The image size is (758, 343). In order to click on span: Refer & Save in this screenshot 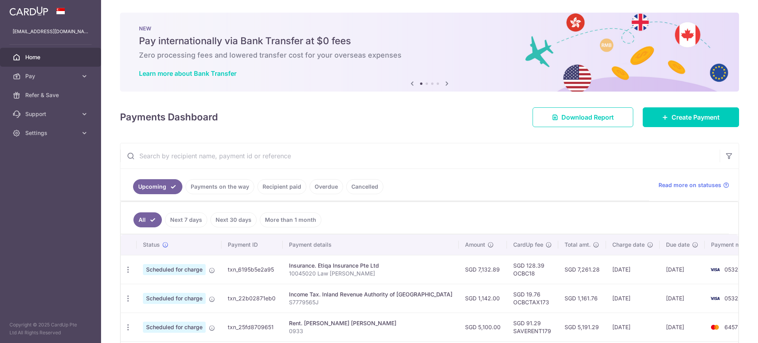, I will do `click(51, 95)`.